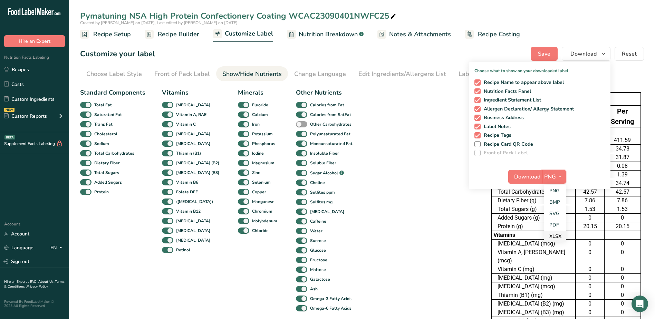  Describe the element at coordinates (323, 163) in the screenshot. I see `b: Soluble Fiber` at that location.